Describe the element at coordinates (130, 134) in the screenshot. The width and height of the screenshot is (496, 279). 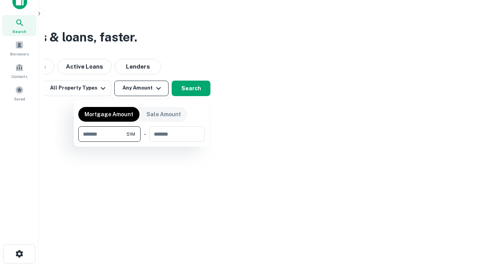
I see `span: $1M` at that location.